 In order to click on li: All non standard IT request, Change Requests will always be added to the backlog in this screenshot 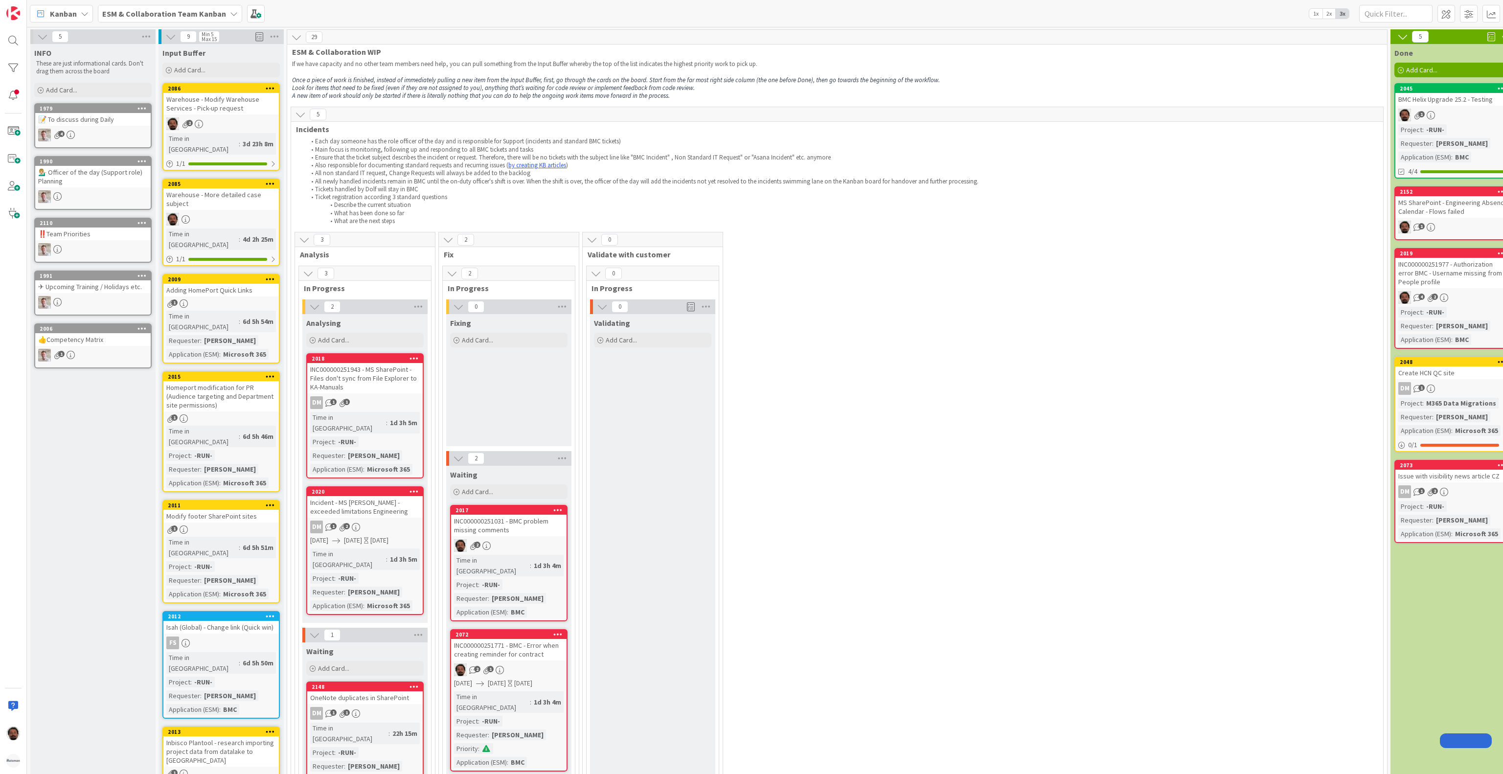, I will do `click(811, 173)`.